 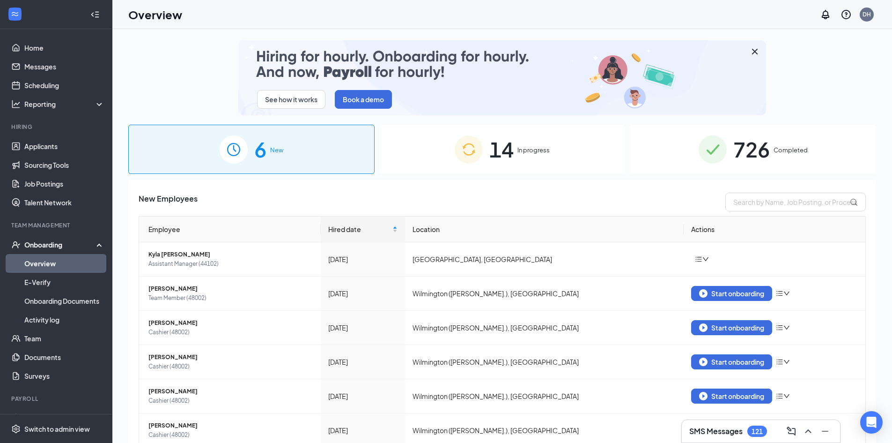 What do you see at coordinates (16, 429) in the screenshot?
I see `svg: Settings` at bounding box center [16, 429].